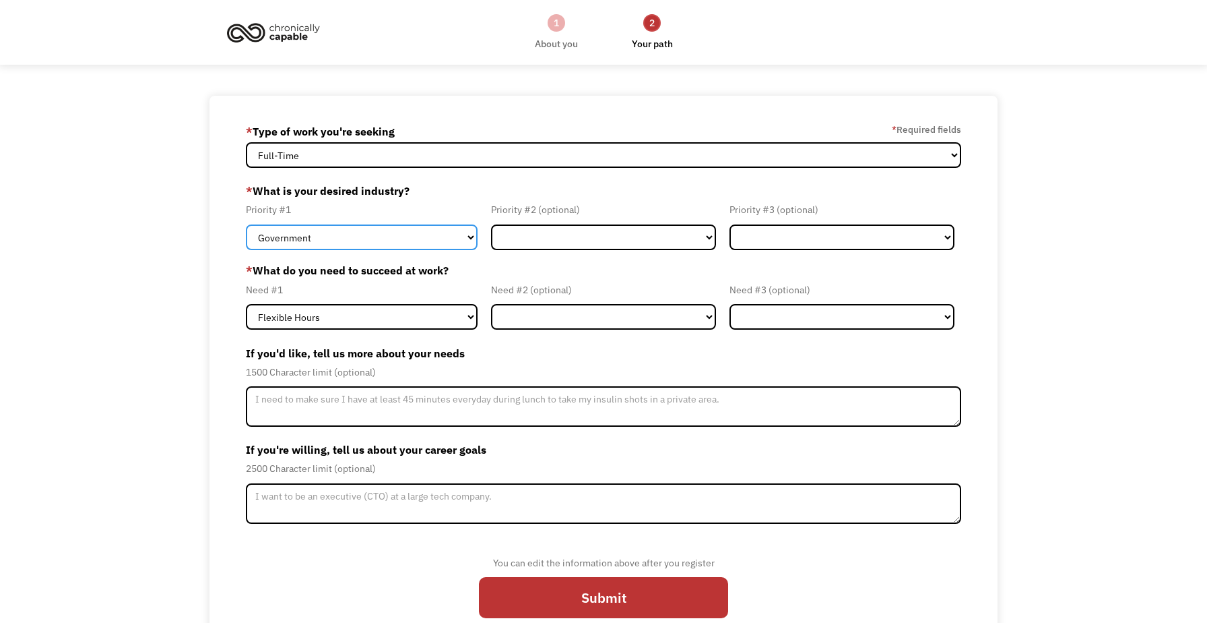 The height and width of the screenshot is (623, 1207). Describe the element at coordinates (652, 44) in the screenshot. I see `div: Your path` at that location.